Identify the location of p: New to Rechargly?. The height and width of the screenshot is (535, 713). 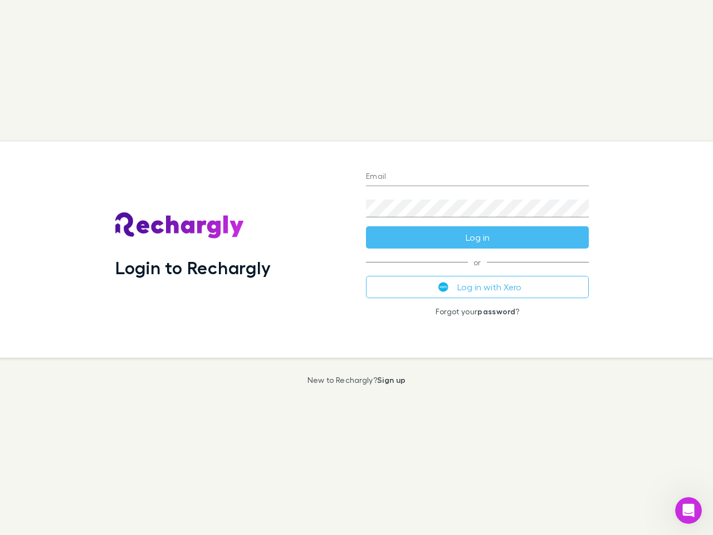
(356, 380).